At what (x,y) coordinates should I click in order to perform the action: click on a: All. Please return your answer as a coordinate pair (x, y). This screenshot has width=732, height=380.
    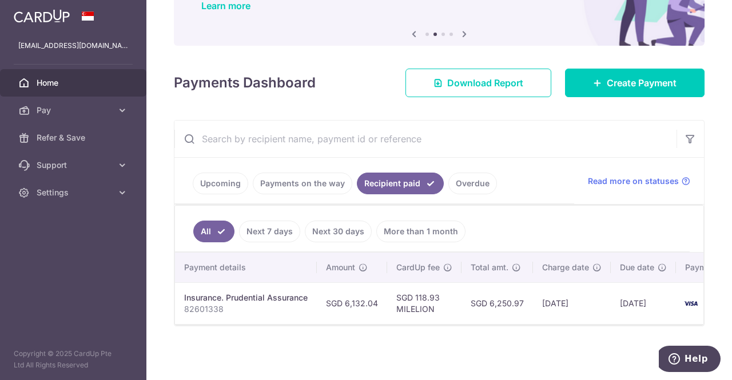
    Looking at the image, I should click on (214, 232).